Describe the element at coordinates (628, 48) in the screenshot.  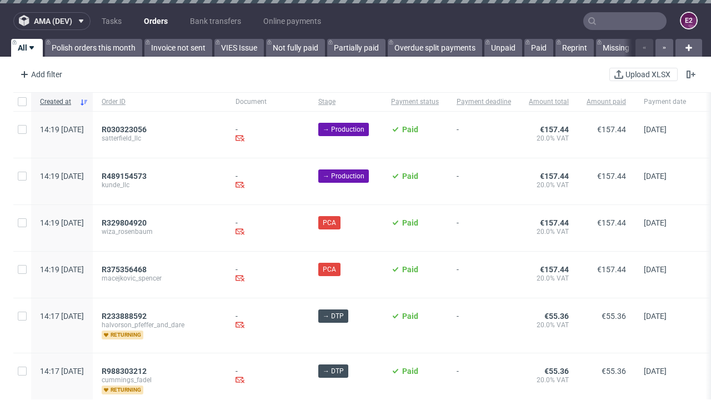
I see `a: Missing invoice` at that location.